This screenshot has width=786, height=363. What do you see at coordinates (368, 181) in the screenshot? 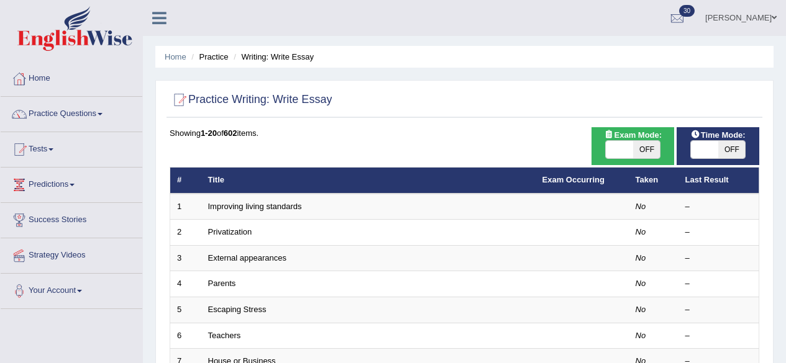
I see `th: Title` at bounding box center [368, 181].